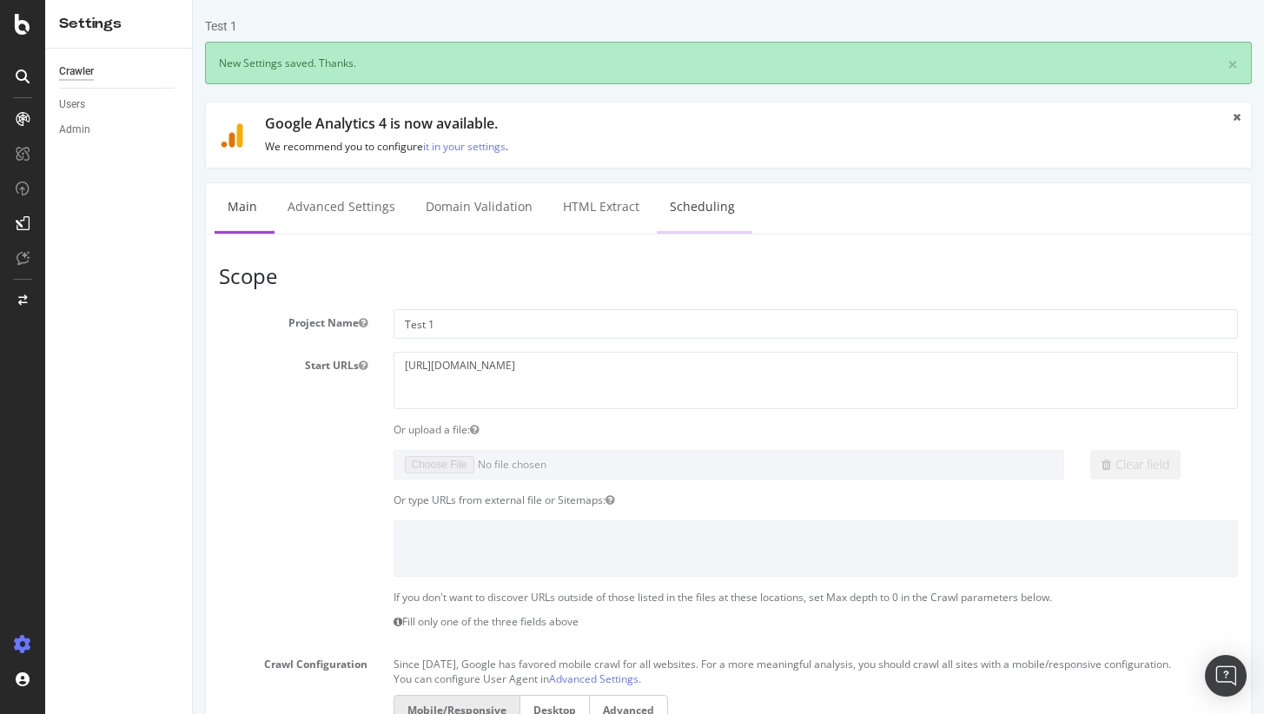 This screenshot has width=1264, height=714. I want to click on a: it in your settings, so click(271, 146).